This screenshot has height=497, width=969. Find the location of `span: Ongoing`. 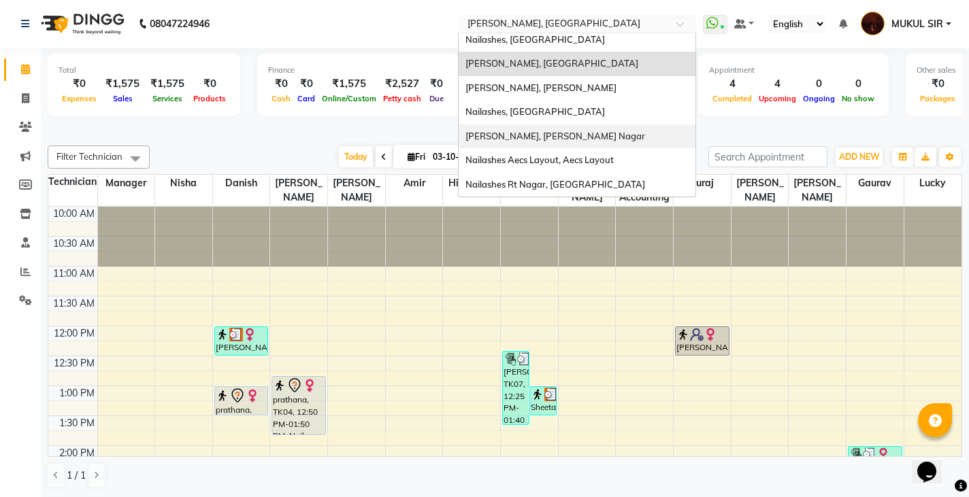

span: Ongoing is located at coordinates (818, 99).